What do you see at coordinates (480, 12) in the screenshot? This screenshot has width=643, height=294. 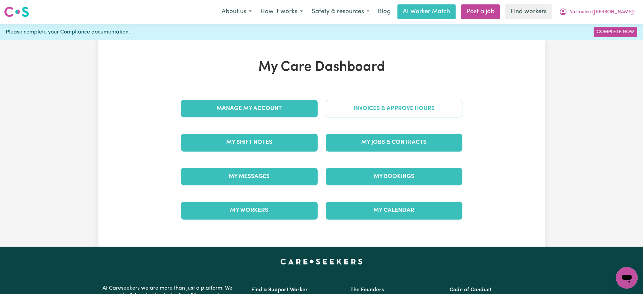 I see `a: Post a job` at bounding box center [480, 12].